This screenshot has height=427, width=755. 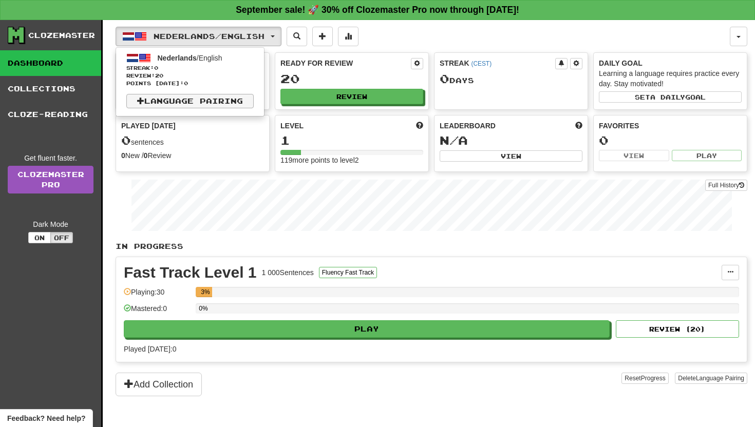 I want to click on div: Mastered: 0, so click(x=157, y=312).